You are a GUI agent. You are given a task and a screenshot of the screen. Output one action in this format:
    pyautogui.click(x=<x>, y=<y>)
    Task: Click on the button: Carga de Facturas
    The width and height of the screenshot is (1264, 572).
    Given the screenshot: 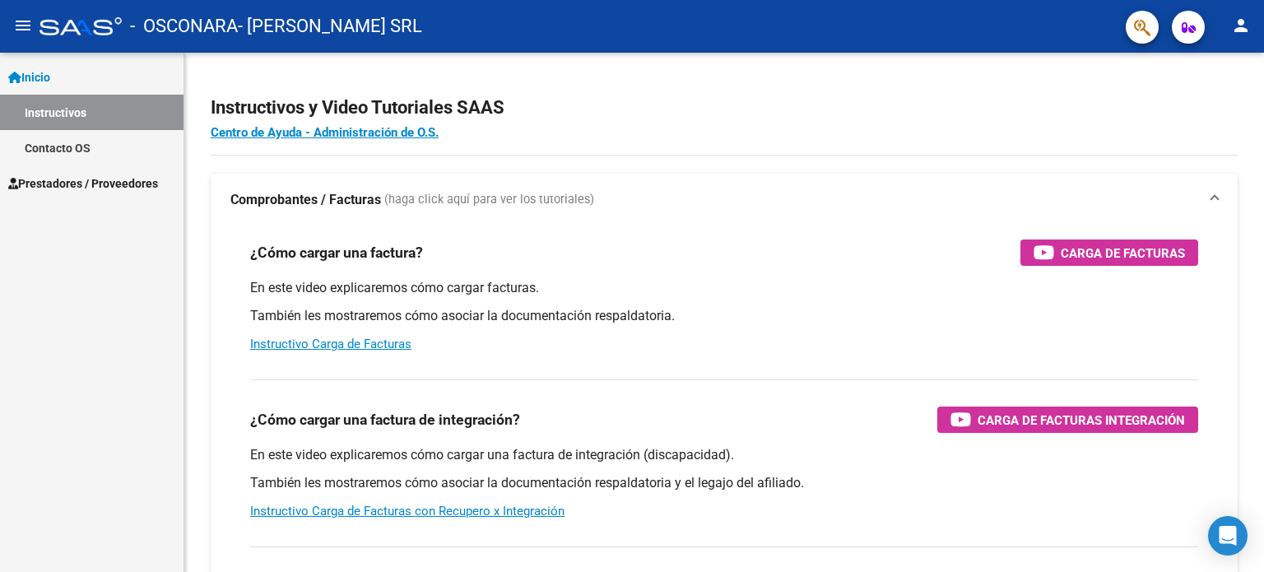 What is the action you would take?
    pyautogui.click(x=1109, y=253)
    